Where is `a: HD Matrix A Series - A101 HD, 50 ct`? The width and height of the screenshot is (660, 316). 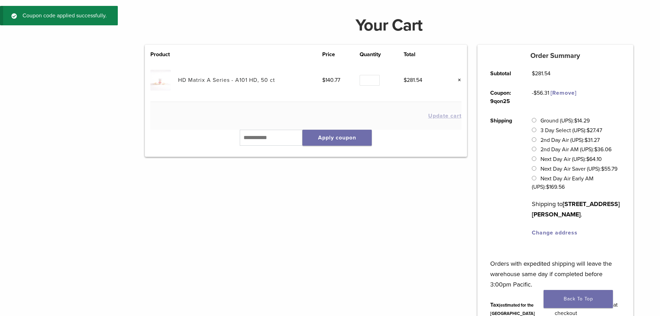
a: HD Matrix A Series - A101 HD, 50 ct is located at coordinates (227, 80).